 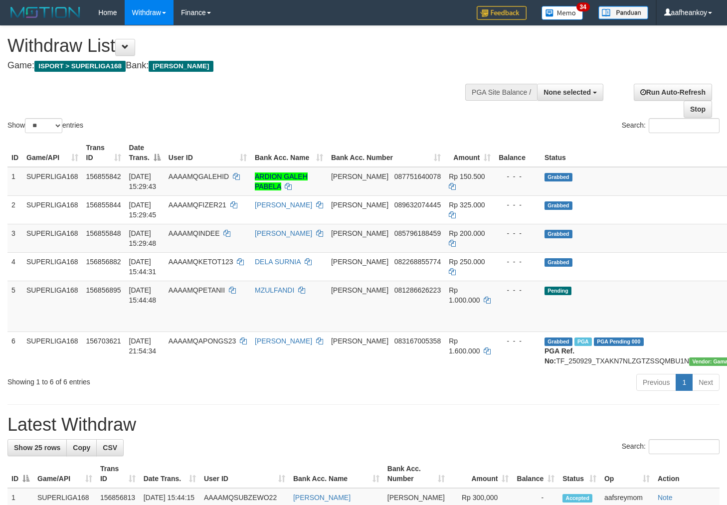 What do you see at coordinates (118, 474) in the screenshot?
I see `th: Trans ID: activate to sort column ascending` at bounding box center [118, 474].